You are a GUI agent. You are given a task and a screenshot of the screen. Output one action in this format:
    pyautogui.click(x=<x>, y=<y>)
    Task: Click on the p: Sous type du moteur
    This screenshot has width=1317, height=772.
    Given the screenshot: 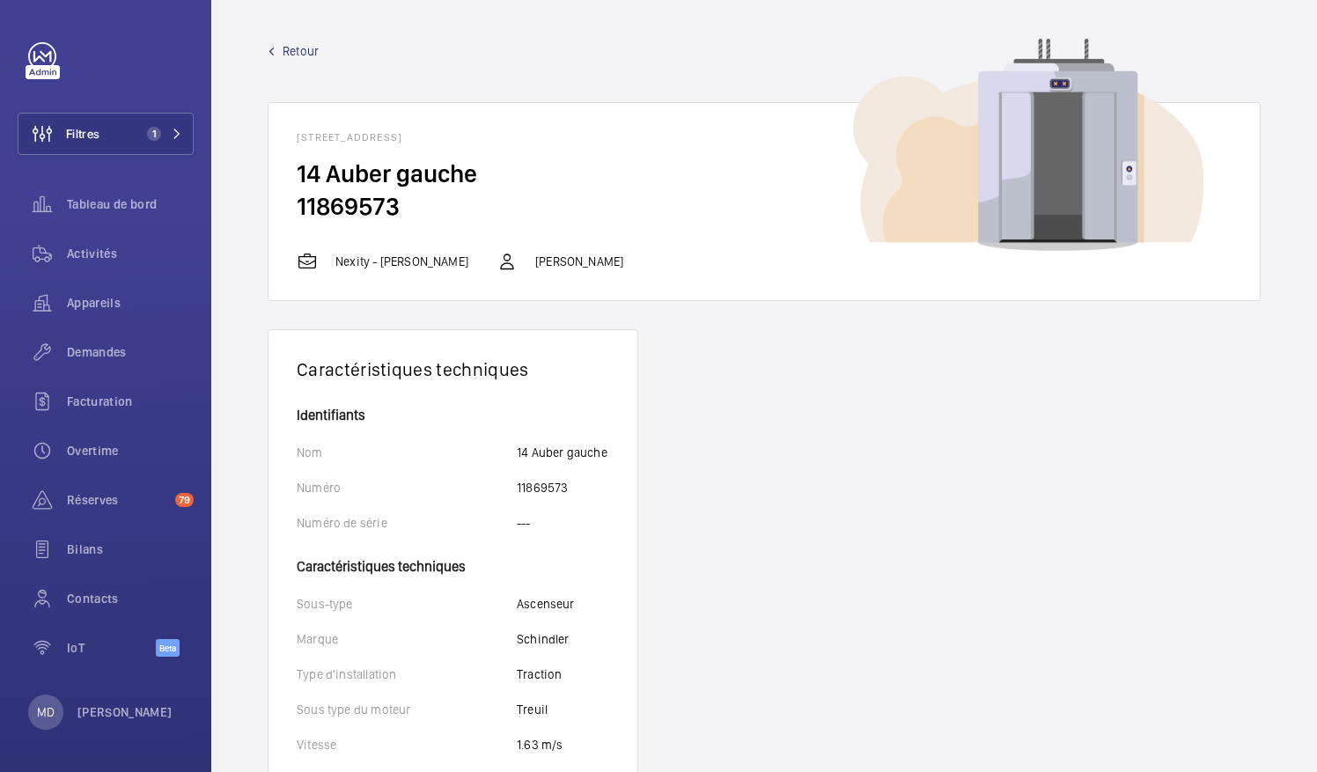 What is the action you would take?
    pyautogui.click(x=407, y=710)
    